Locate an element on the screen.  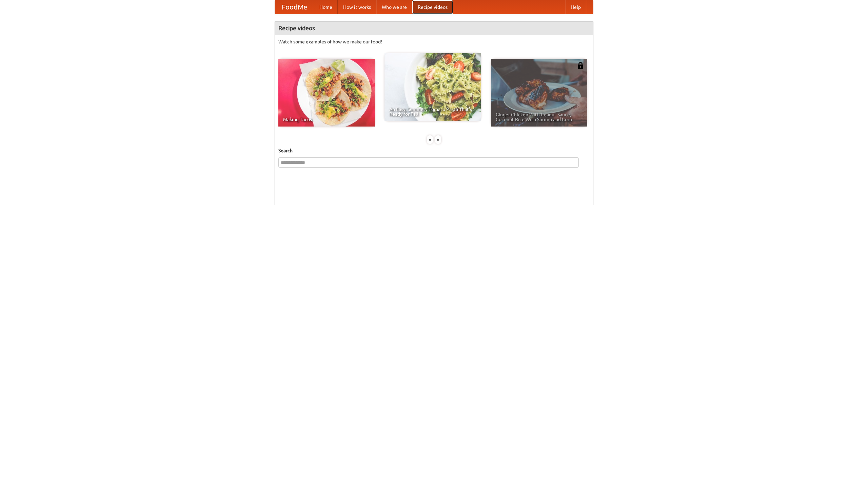
a: FoodMe is located at coordinates (294, 7).